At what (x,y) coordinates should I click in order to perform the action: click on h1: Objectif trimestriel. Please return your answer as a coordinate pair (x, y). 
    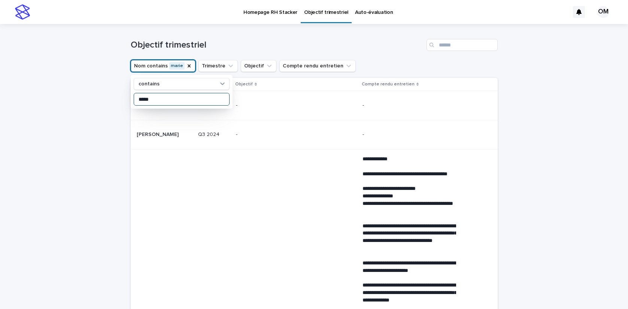
    Looking at the image, I should click on (277, 45).